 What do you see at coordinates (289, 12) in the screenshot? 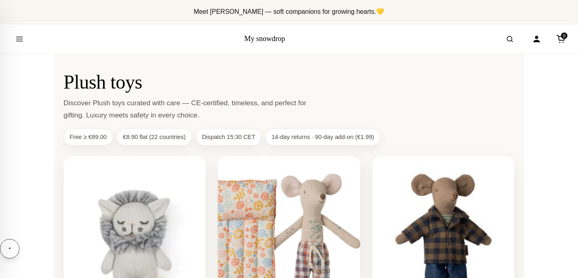
I see `div: Announcement` at bounding box center [289, 12].